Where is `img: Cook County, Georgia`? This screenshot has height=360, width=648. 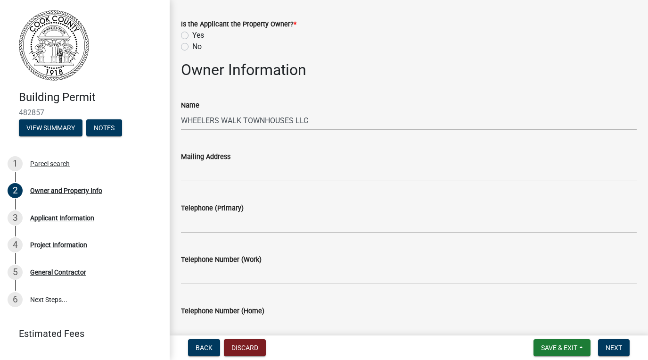 img: Cook County, Georgia is located at coordinates (54, 45).